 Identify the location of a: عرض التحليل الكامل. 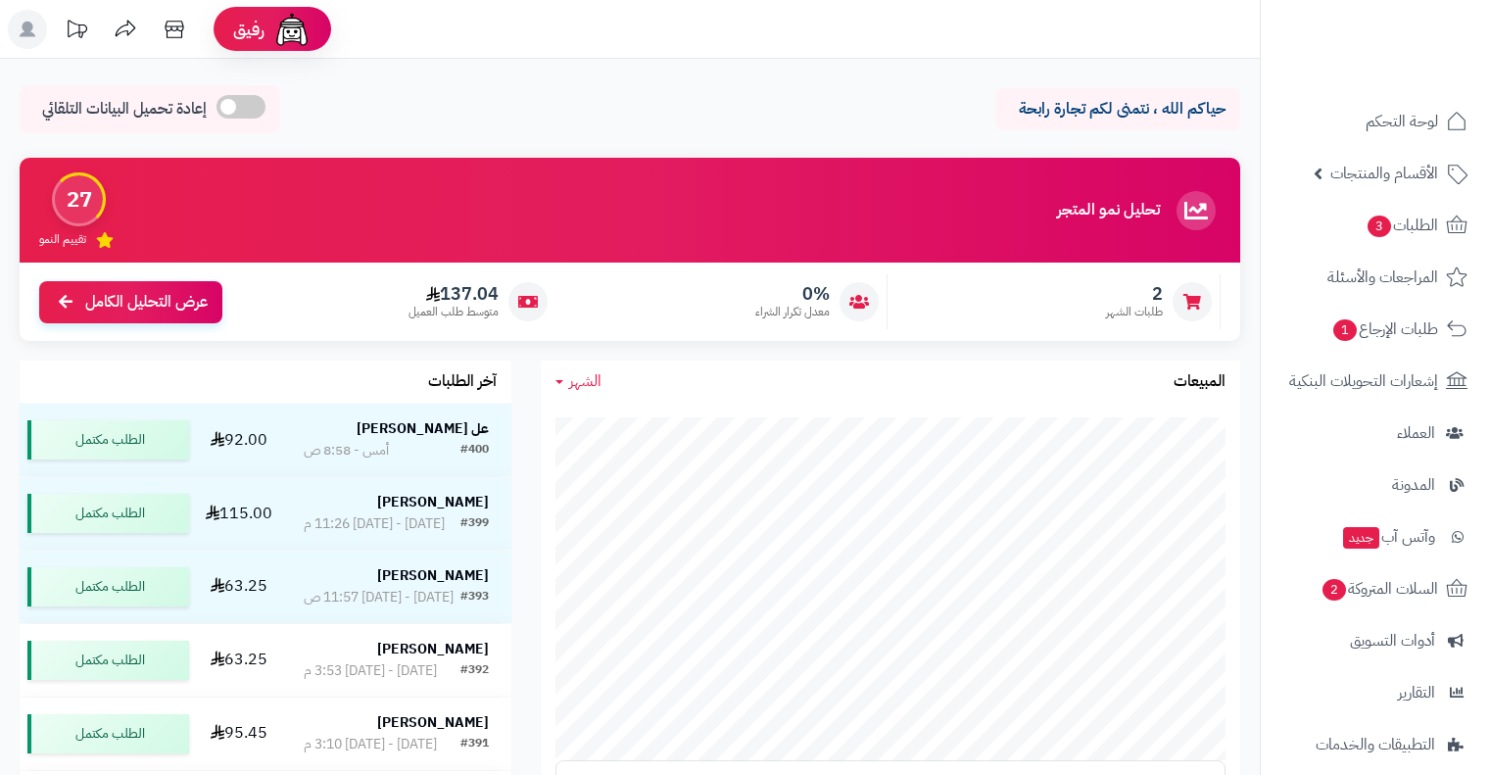
(130, 302).